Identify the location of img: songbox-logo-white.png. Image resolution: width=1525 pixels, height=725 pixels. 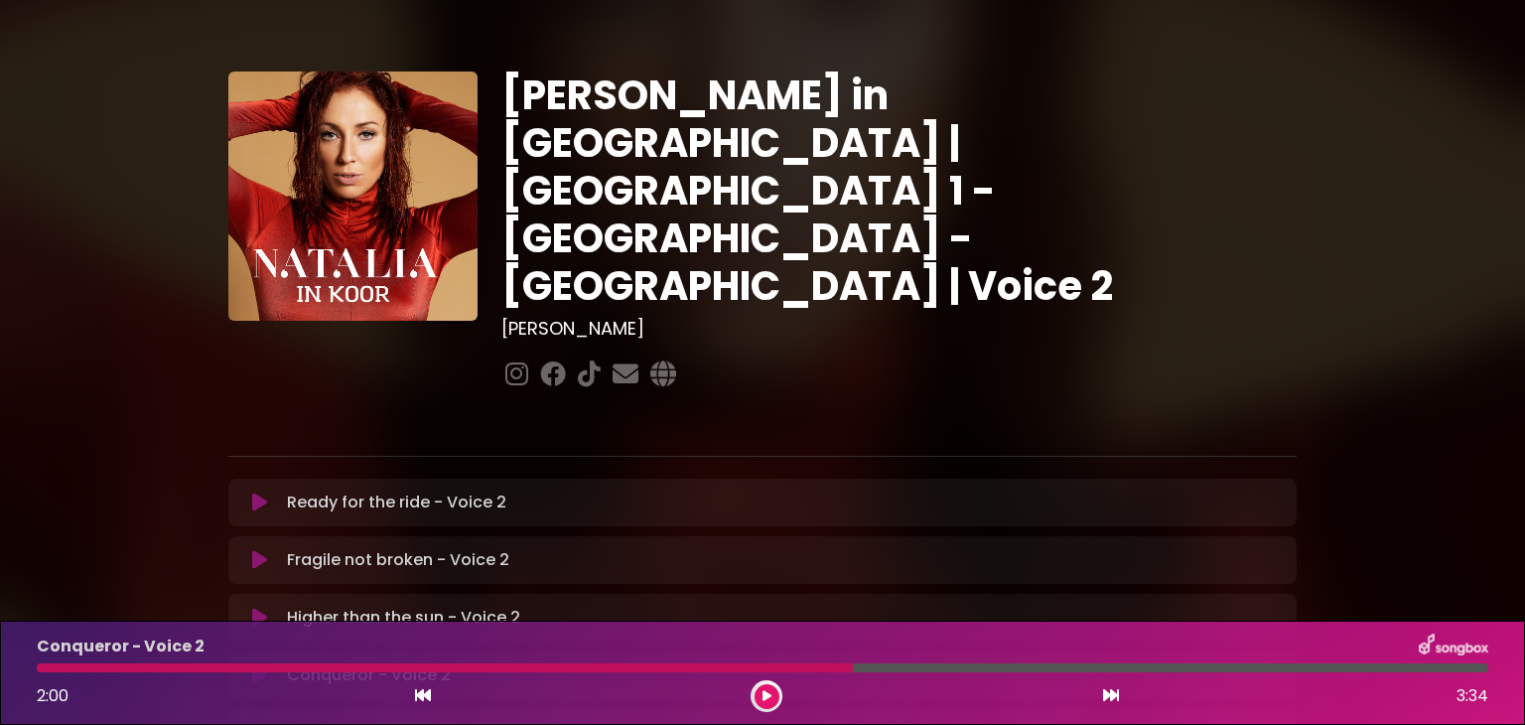
(1454, 646).